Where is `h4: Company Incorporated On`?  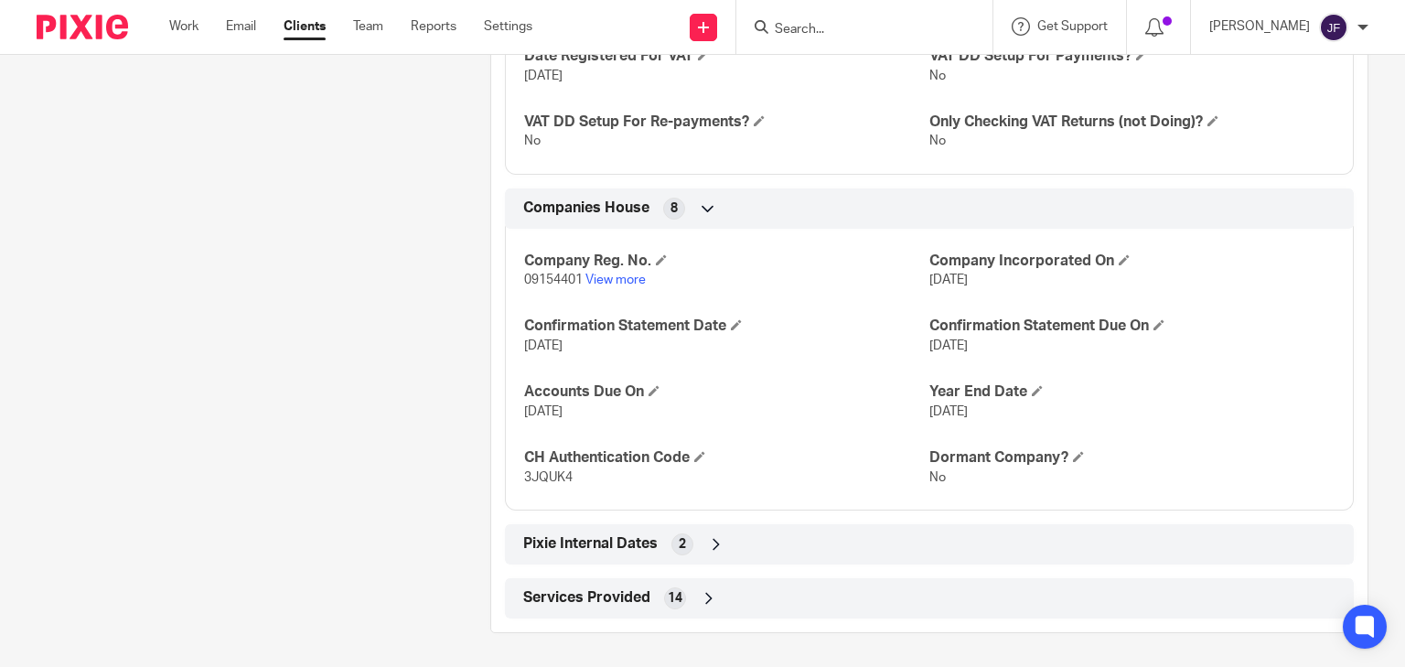 h4: Company Incorporated On is located at coordinates (1132, 261).